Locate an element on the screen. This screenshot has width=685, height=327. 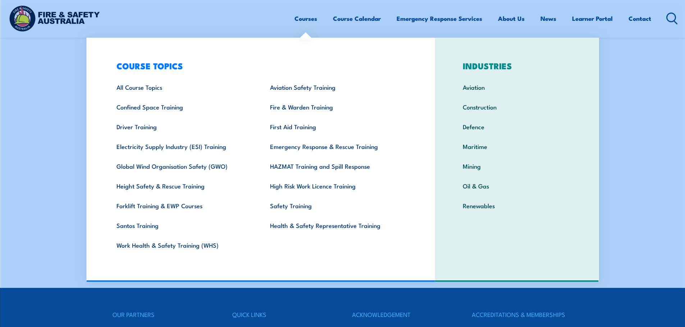
h3: COURSE TOPICS is located at coordinates (259, 66).